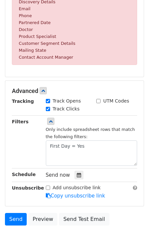  Describe the element at coordinates (35, 22) in the screenshot. I see `small: Partnered Date` at that location.